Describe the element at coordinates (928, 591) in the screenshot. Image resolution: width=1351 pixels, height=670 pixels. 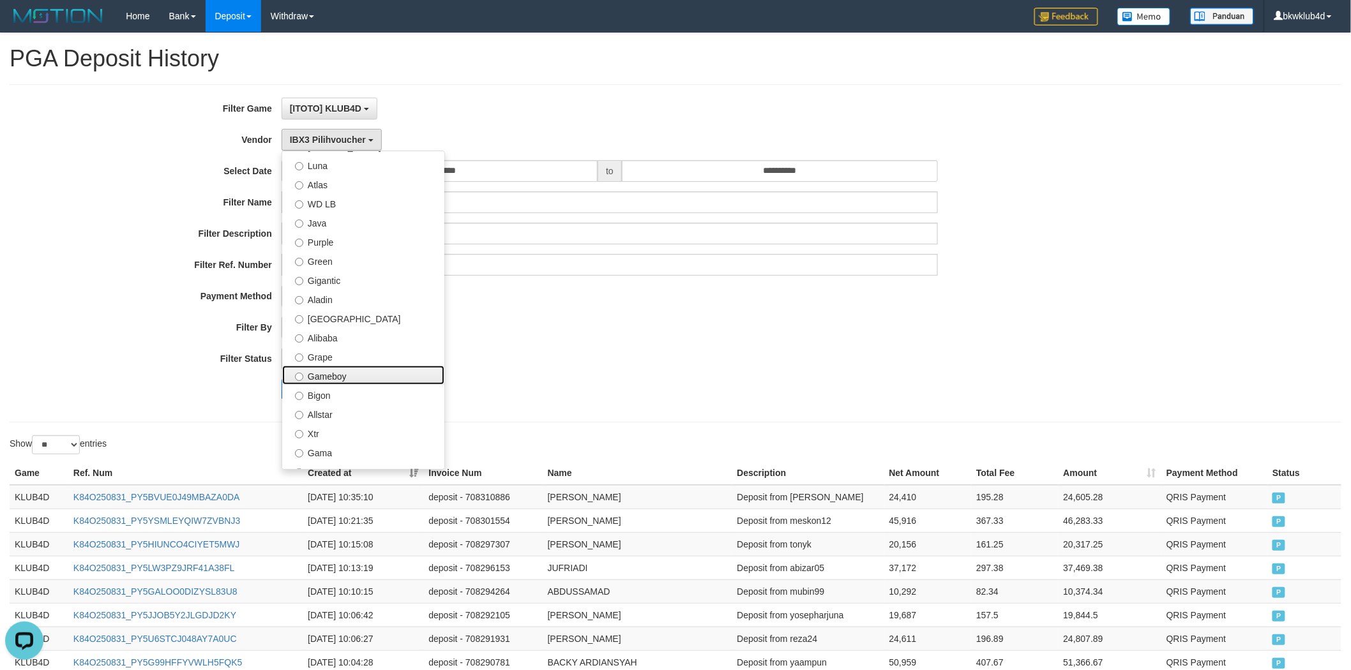
I see `td: 10,292` at that location.